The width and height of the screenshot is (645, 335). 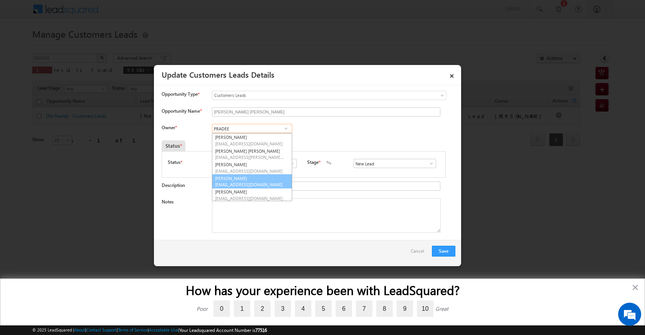 What do you see at coordinates (314, 95) in the screenshot?
I see `span: Customers Leads` at bounding box center [314, 95].